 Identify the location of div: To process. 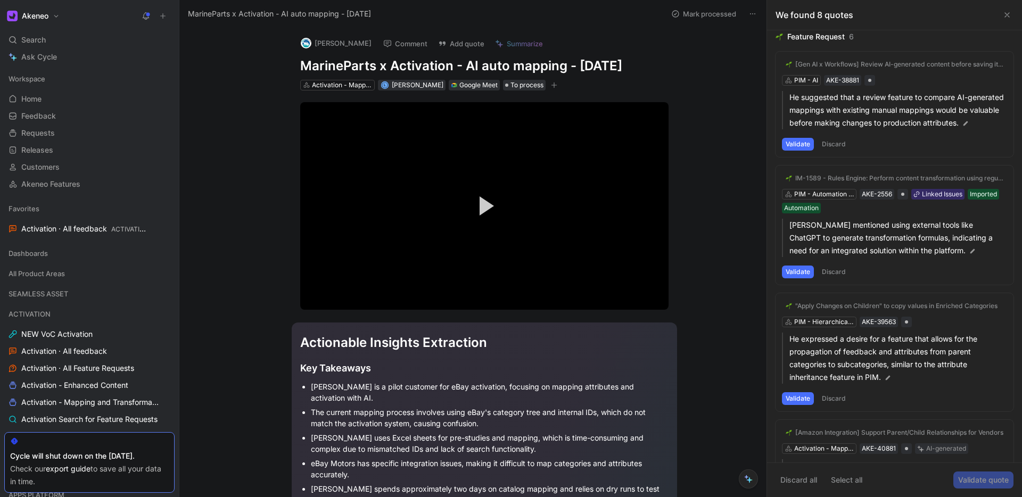
(525, 85).